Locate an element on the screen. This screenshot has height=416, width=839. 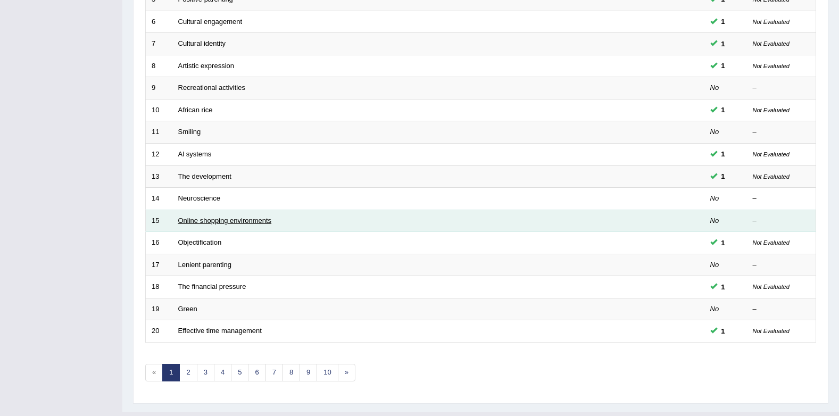
a: 7 is located at coordinates (274, 372).